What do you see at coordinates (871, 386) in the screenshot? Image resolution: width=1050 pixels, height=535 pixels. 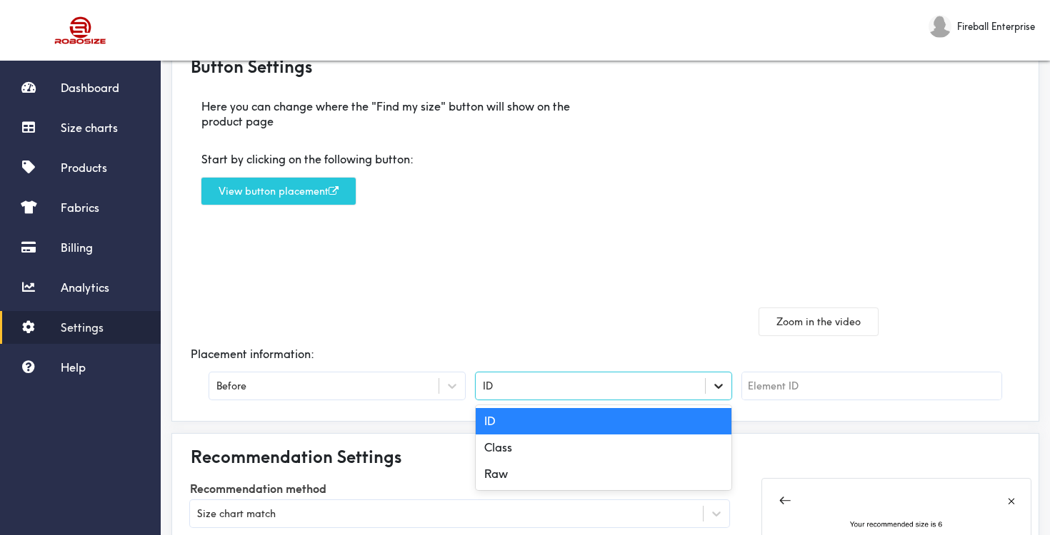 I see `input: Element ID` at bounding box center [871, 386].